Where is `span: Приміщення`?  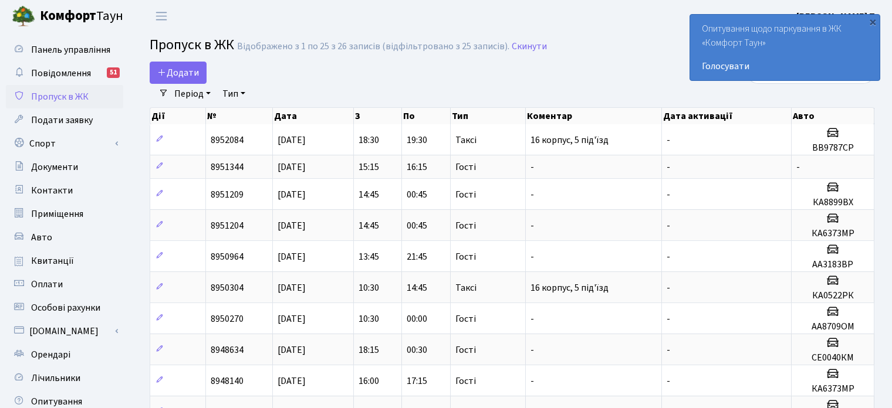 span: Приміщення is located at coordinates (57, 214).